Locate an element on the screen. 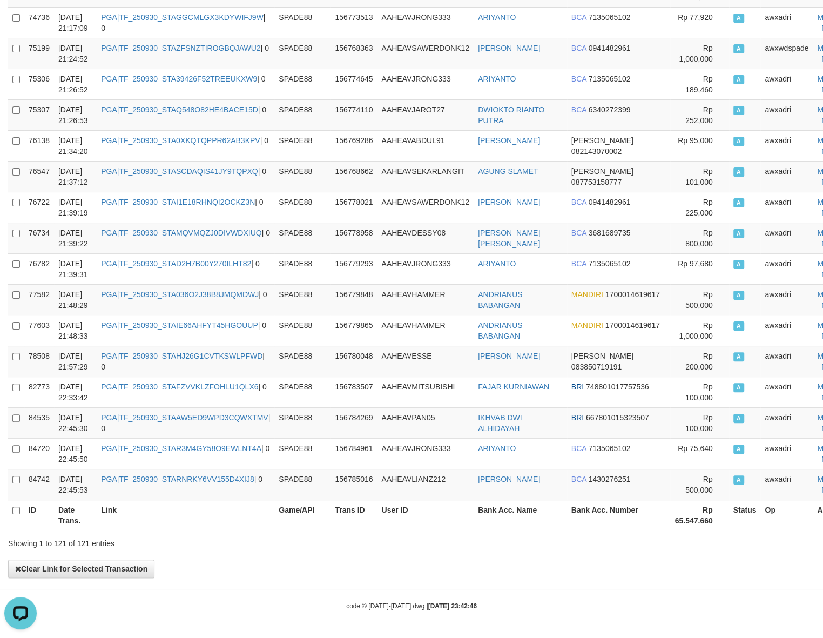 The height and width of the screenshot is (638, 823). td: 75306 is located at coordinates (39, 84).